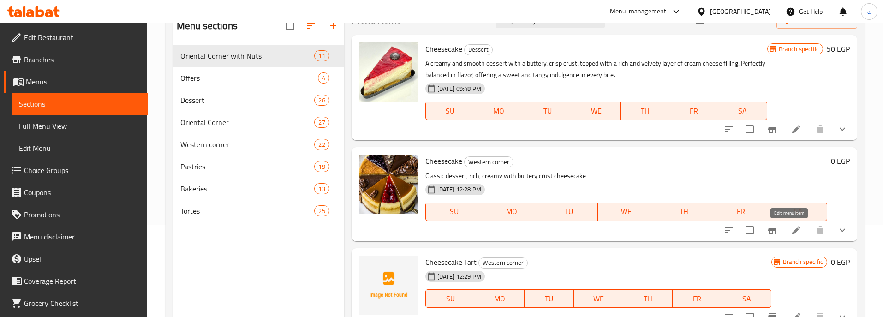 This screenshot has width=883, height=317. I want to click on span: 25, so click(322, 211).